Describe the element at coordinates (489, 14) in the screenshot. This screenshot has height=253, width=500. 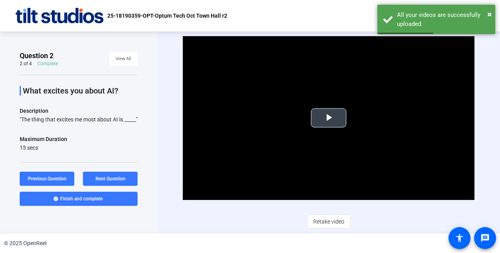
I see `button: Close` at that location.